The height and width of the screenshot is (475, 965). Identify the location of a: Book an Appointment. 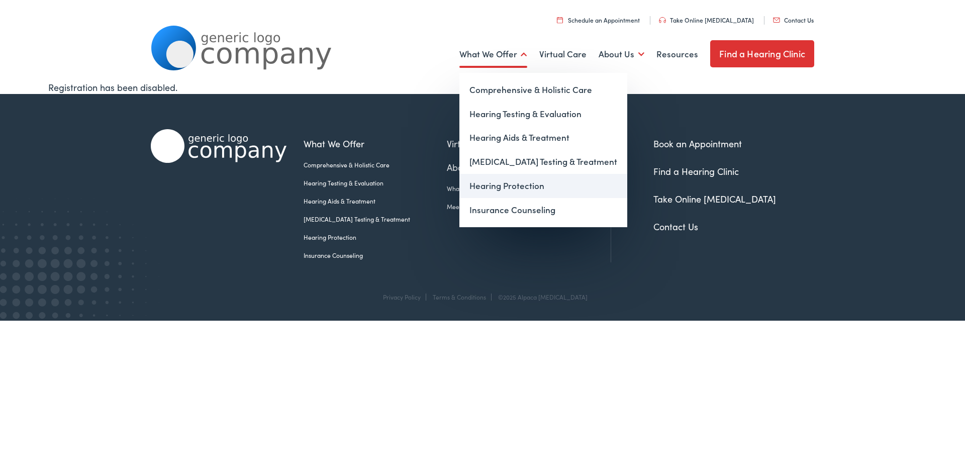
(698, 143).